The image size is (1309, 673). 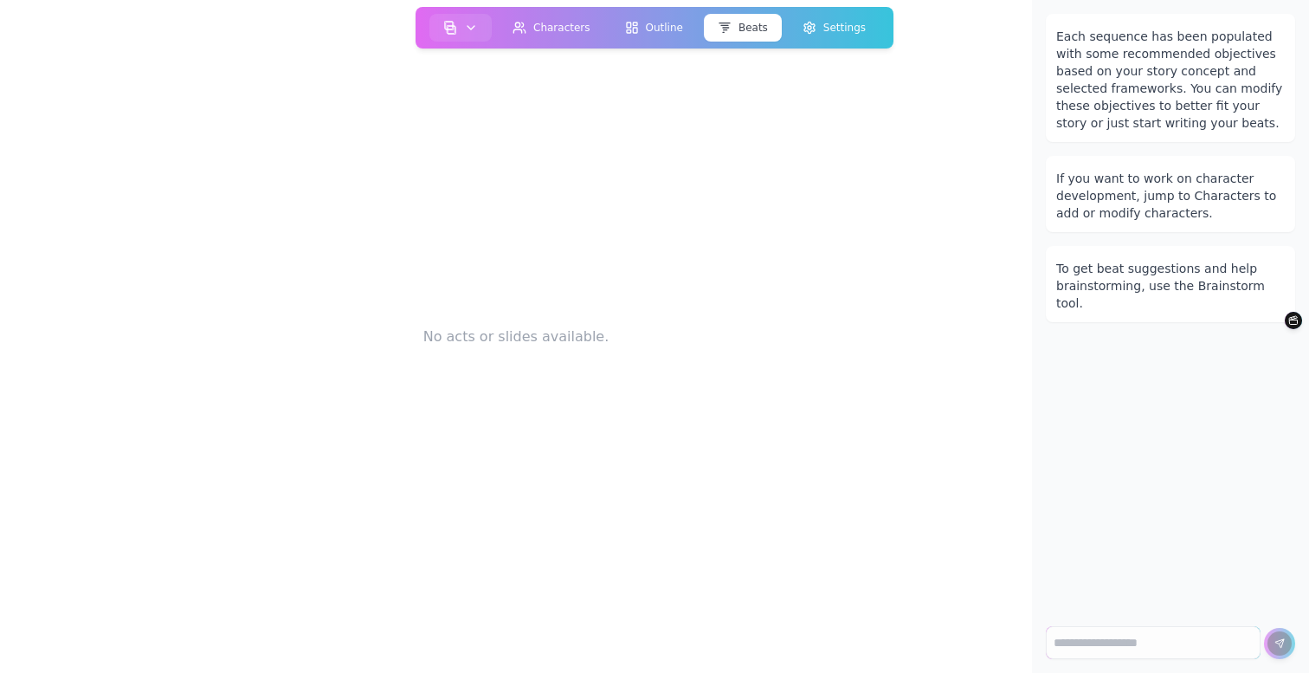 I want to click on a: Settings, so click(x=834, y=28).